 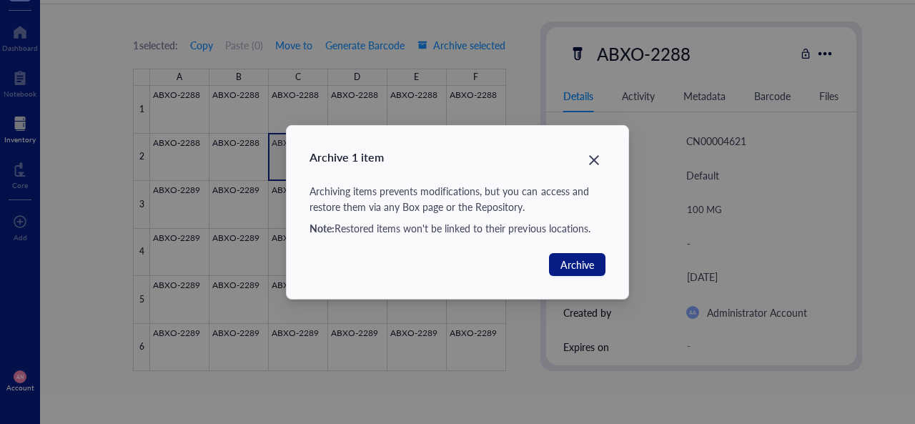 What do you see at coordinates (577, 264) in the screenshot?
I see `button: Archive` at bounding box center [577, 264].